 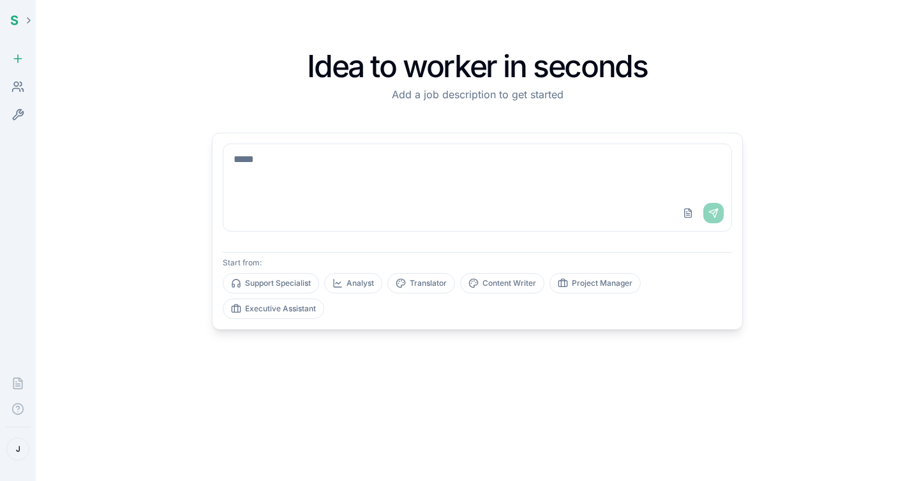 I want to click on h1: Idea to worker in seconds, so click(x=477, y=66).